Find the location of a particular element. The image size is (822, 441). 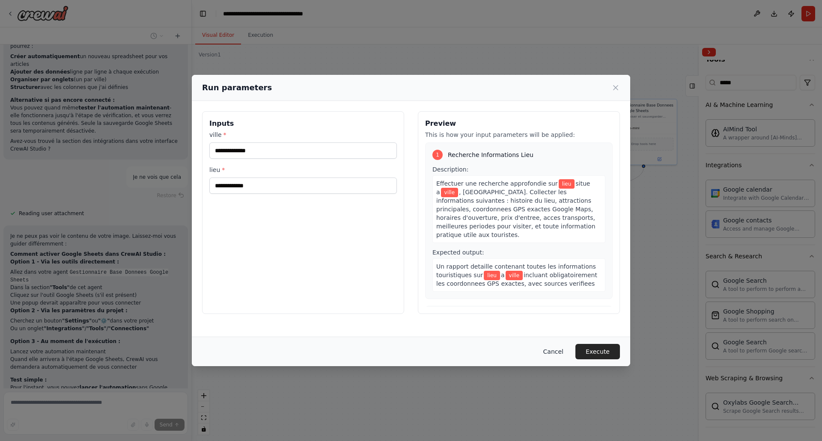

h2: Run parameters is located at coordinates (237, 88).